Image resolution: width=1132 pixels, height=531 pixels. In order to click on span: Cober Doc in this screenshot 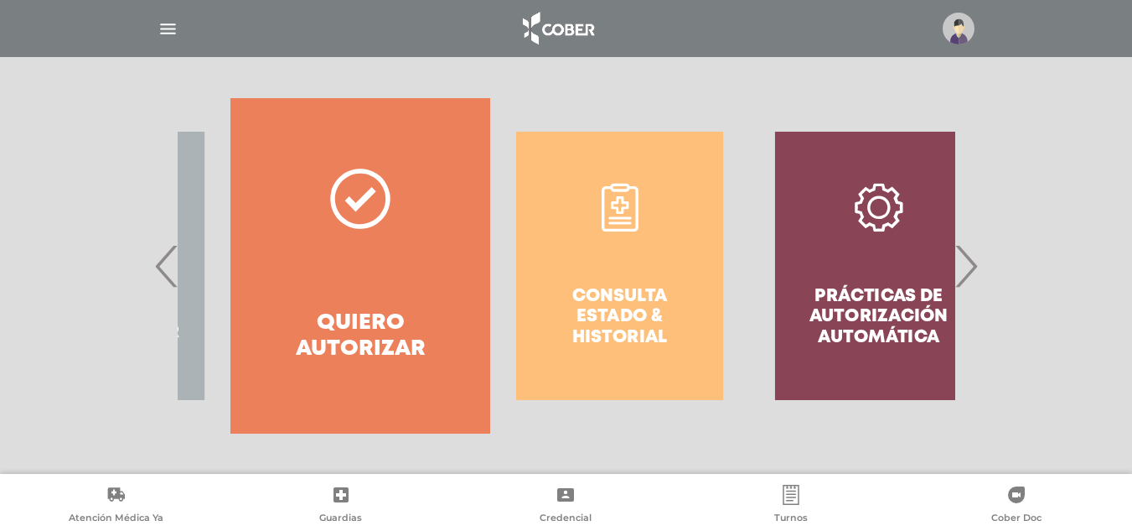, I will do `click(1017, 519)`.